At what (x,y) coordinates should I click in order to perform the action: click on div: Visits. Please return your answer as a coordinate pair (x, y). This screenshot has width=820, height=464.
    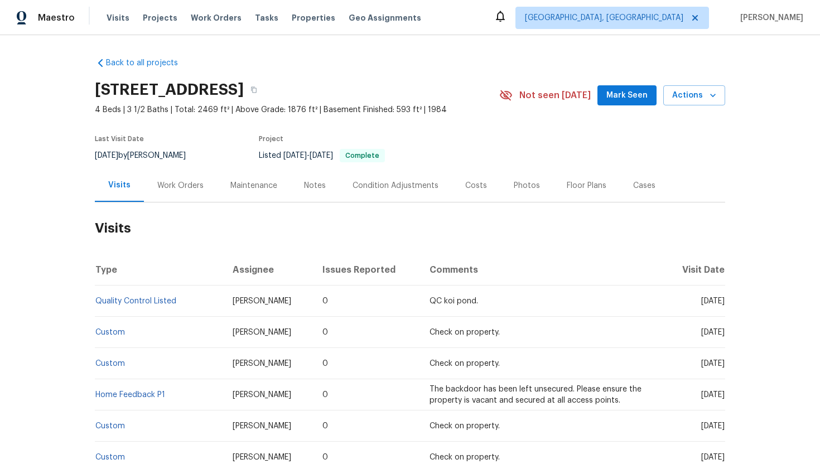
    Looking at the image, I should click on (119, 185).